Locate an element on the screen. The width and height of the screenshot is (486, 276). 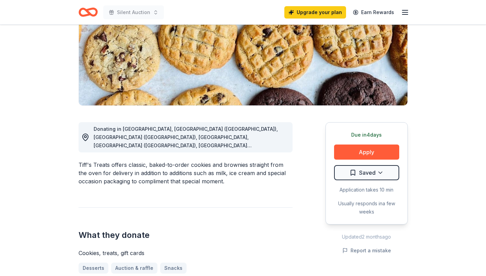
a: Earn Rewards is located at coordinates (374, 12).